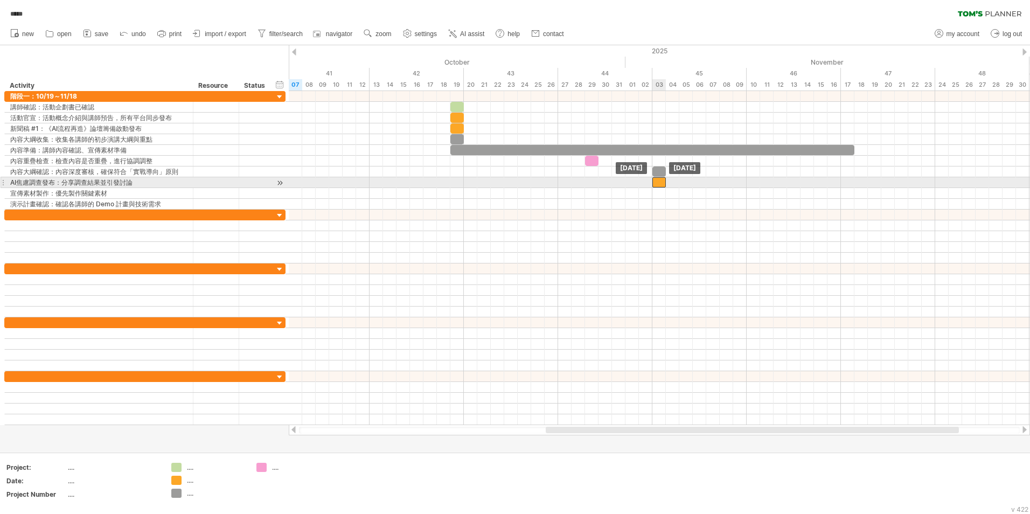 Image resolution: width=1030 pixels, height=514 pixels. What do you see at coordinates (874, 85) in the screenshot?
I see `div: Wednesday, 19 November 2025` at bounding box center [874, 85].